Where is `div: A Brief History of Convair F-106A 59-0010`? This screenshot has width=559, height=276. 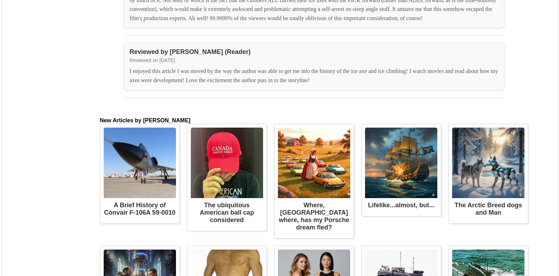
div: A Brief History of Convair F-106A 59-0010 is located at coordinates (140, 209).